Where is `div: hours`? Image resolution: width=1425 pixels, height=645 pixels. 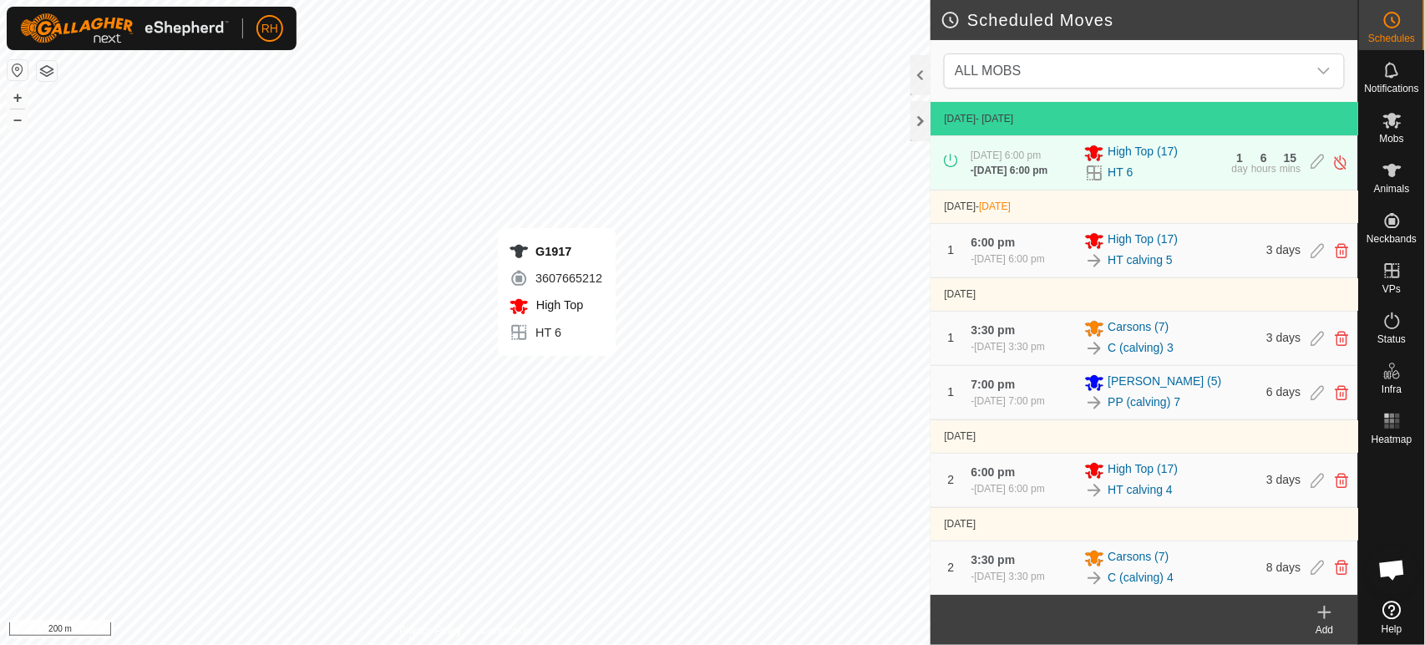 div: hours is located at coordinates (1264, 169).